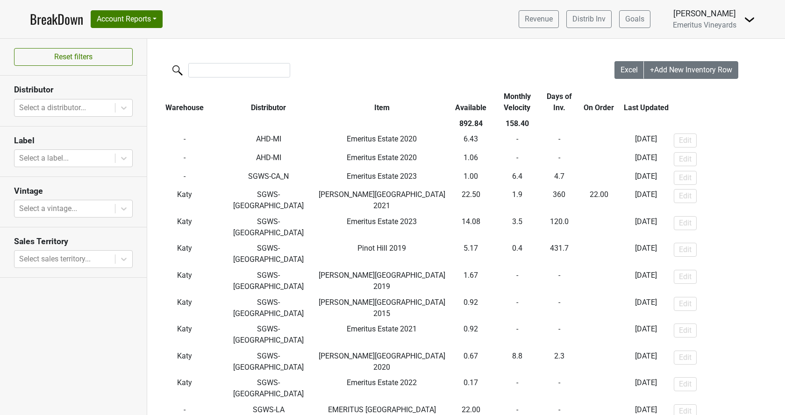  What do you see at coordinates (471, 159) in the screenshot?
I see `td: 1.06` at bounding box center [471, 159].